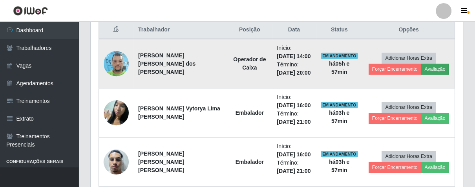 The width and height of the screenshot is (475, 187). Describe the element at coordinates (339, 30) in the screenshot. I see `th: Status` at that location.